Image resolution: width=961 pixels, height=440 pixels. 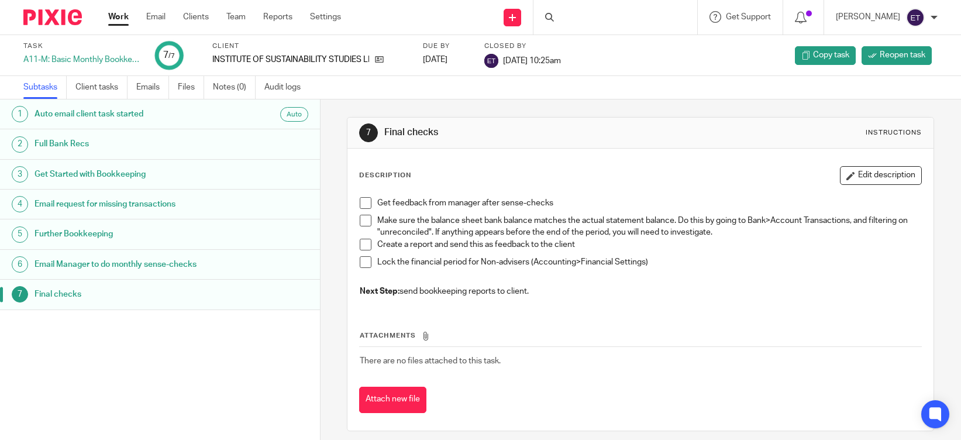 What do you see at coordinates (640, 291) in the screenshot?
I see `p: send bookkeeping reports to client.` at bounding box center [640, 291].